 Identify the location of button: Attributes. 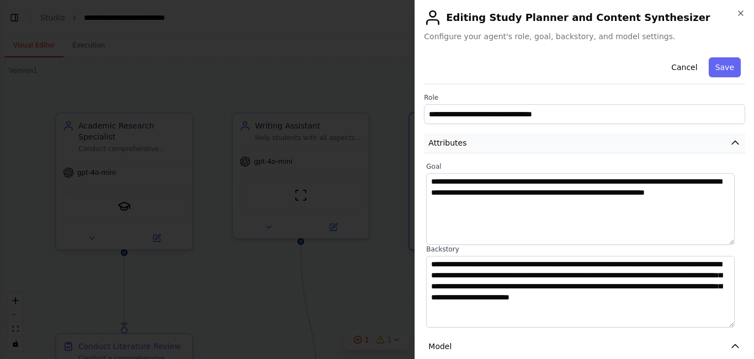
(585, 143).